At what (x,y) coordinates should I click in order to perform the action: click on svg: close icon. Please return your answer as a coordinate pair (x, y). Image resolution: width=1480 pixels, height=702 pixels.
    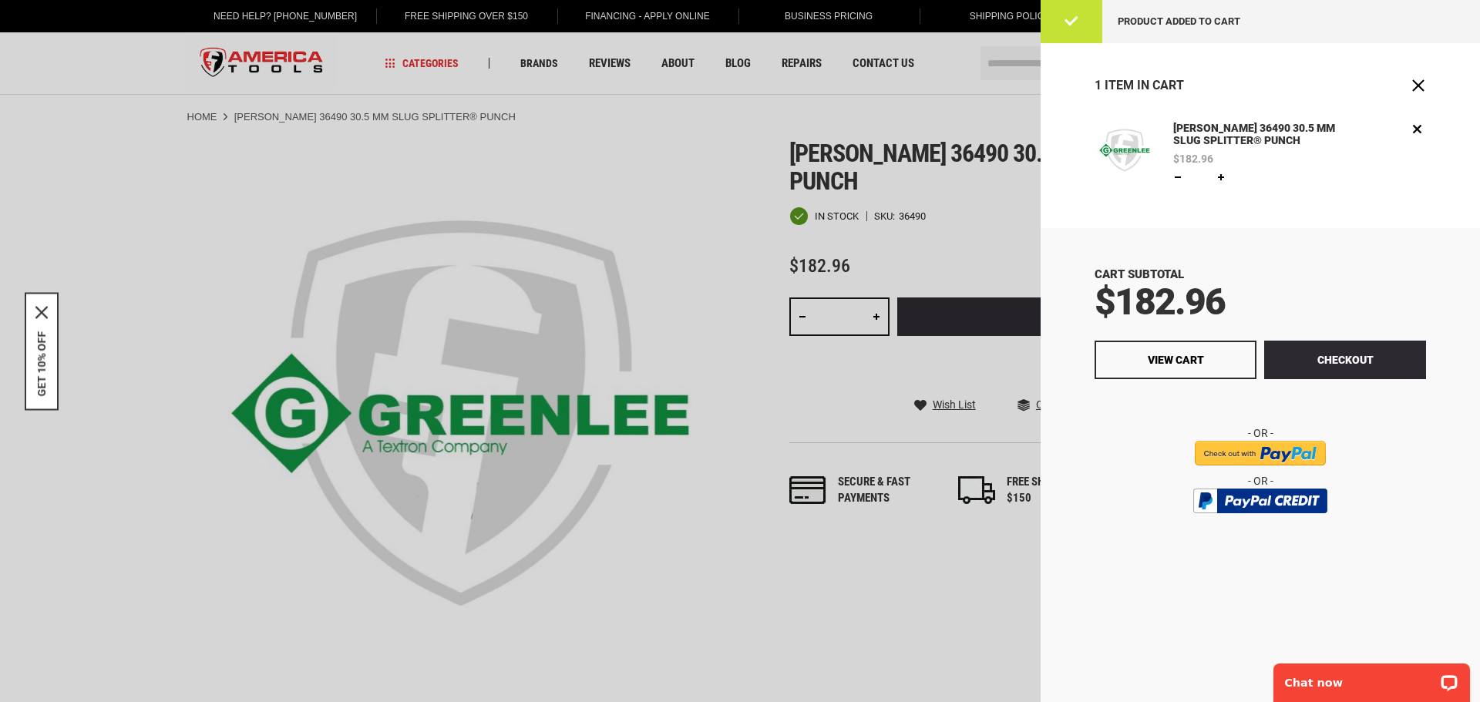
    Looking at the image, I should click on (42, 312).